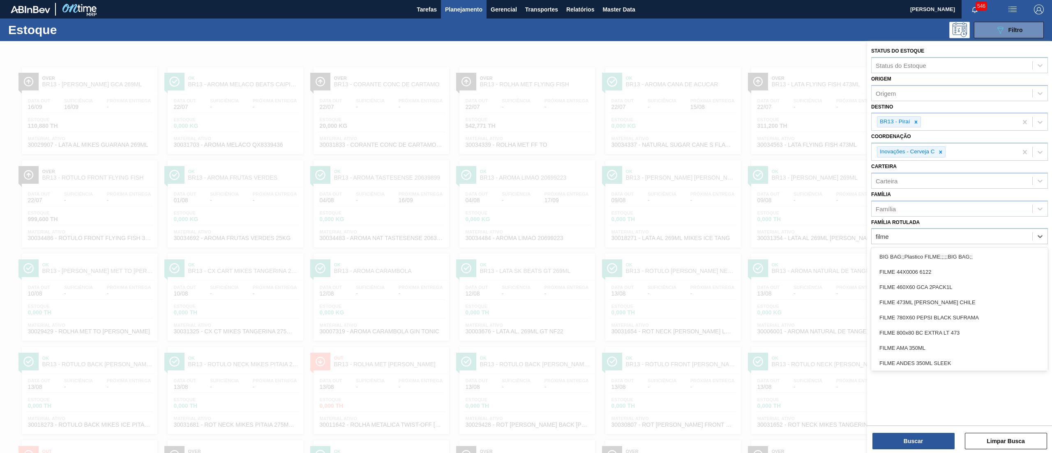 The height and width of the screenshot is (453, 1052). I want to click on span: Relatórios, so click(580, 9).